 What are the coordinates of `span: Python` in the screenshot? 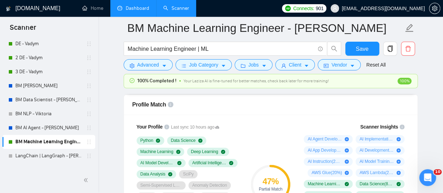 It's located at (147, 140).